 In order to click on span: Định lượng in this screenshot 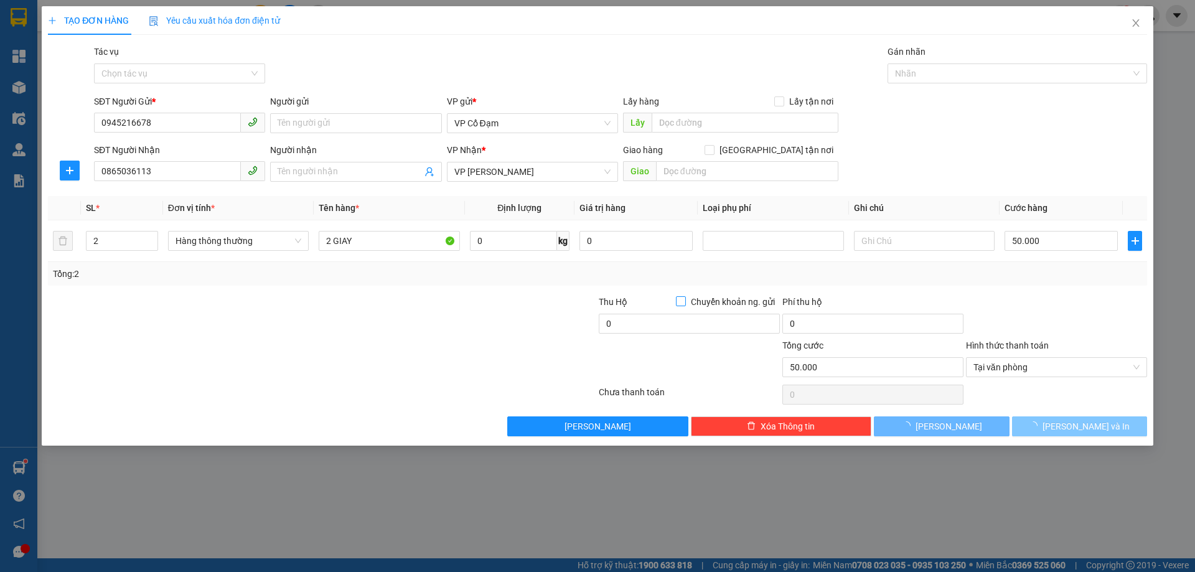, I will do `click(519, 208)`.